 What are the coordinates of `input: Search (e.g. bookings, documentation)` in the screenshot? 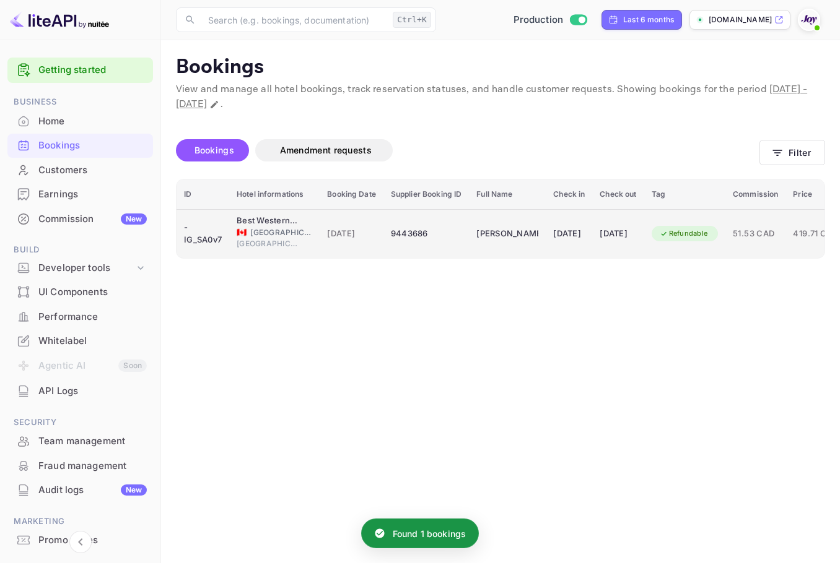 It's located at (294, 20).